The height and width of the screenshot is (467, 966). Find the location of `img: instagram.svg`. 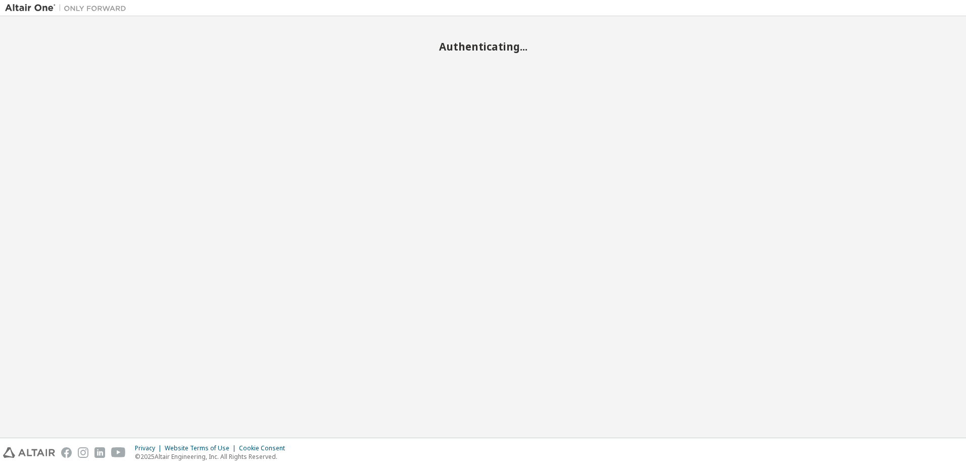

img: instagram.svg is located at coordinates (83, 452).